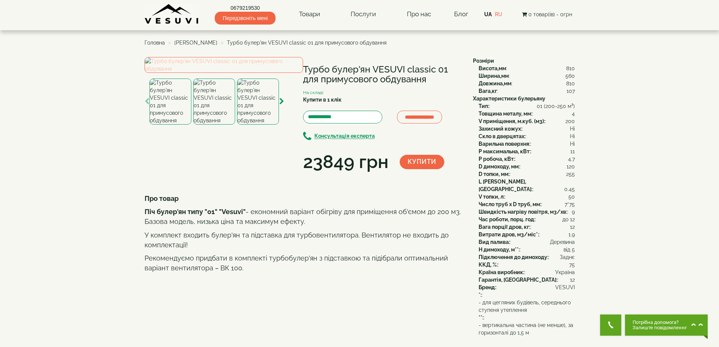 Image resolution: width=719 pixels, height=347 pixels. I want to click on b: V топки, л:, so click(491, 197).